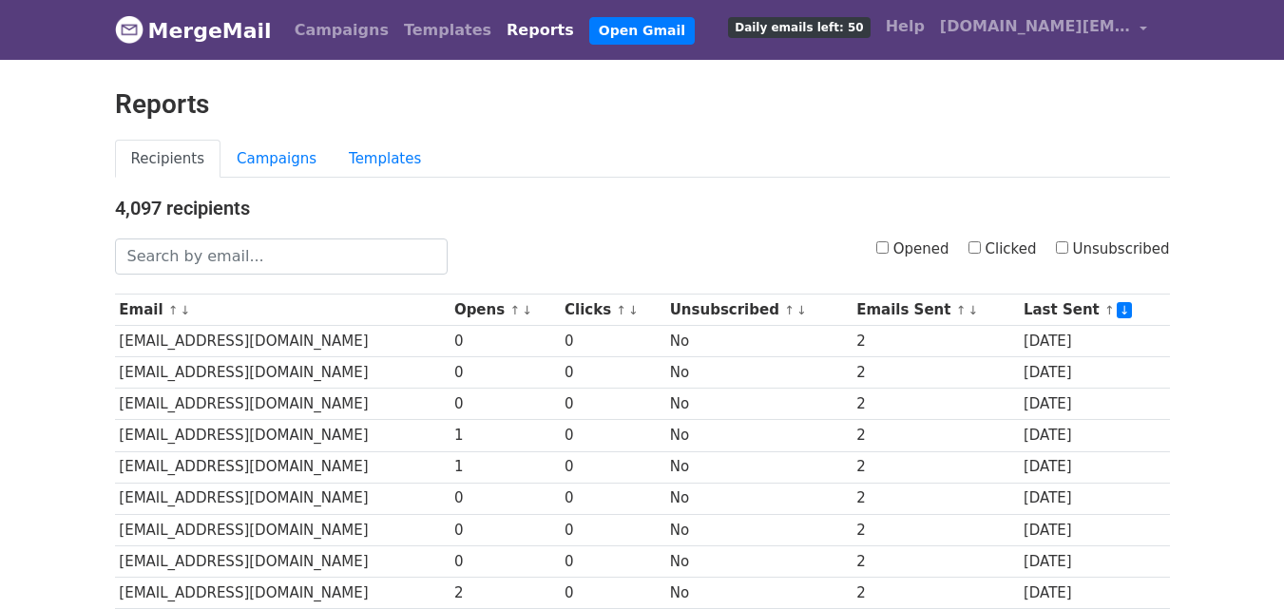 This screenshot has height=609, width=1284. I want to click on h2: Reports, so click(643, 105).